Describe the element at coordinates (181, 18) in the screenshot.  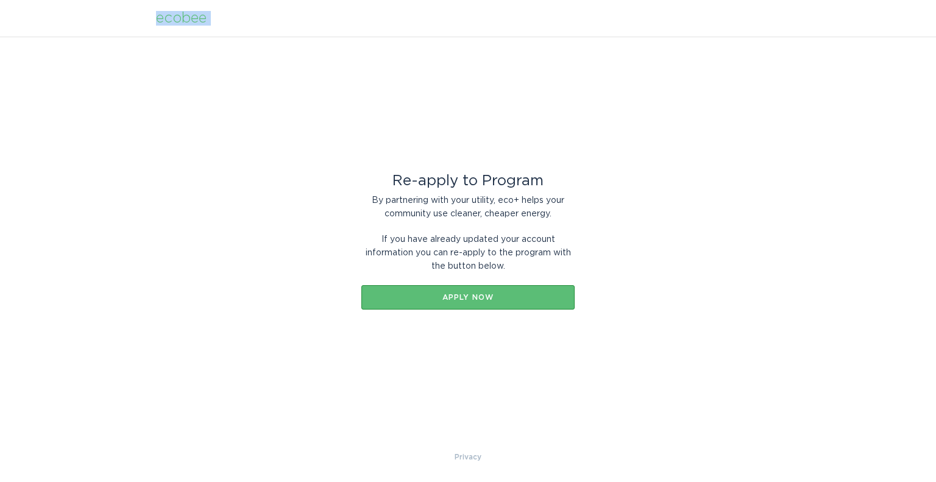
I see `div: ecobee` at that location.